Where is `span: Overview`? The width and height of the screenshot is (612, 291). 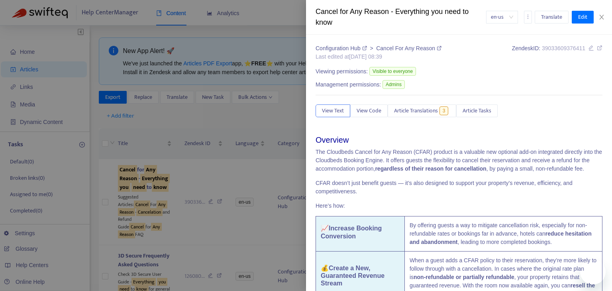
span: Overview is located at coordinates (332, 140).